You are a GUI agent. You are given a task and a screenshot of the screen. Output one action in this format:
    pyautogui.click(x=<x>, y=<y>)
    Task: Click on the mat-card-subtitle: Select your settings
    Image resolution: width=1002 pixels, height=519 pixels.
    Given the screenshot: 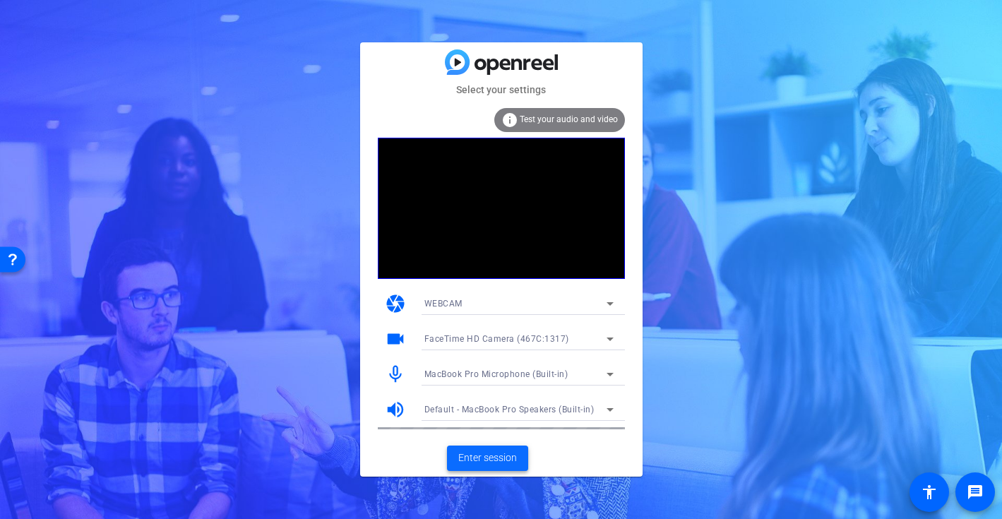 What is the action you would take?
    pyautogui.click(x=501, y=90)
    